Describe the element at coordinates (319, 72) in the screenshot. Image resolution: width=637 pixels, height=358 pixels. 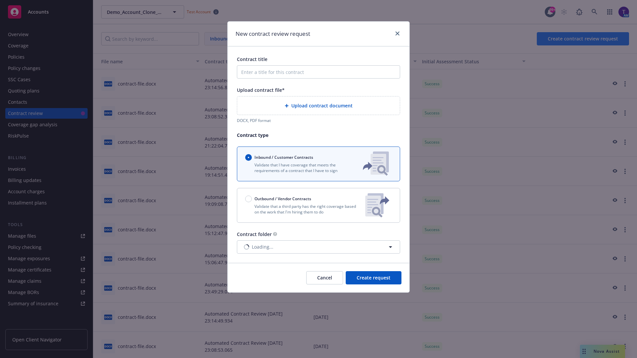
I see `input: Enter a title for this contract` at that location.